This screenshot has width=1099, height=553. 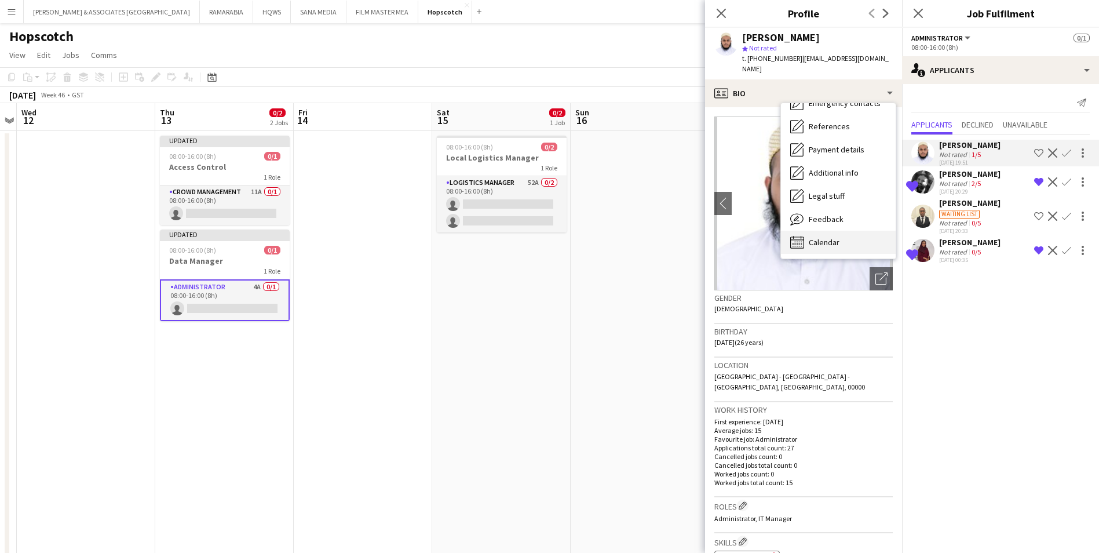 I want to click on span: Administrator, so click(x=937, y=38).